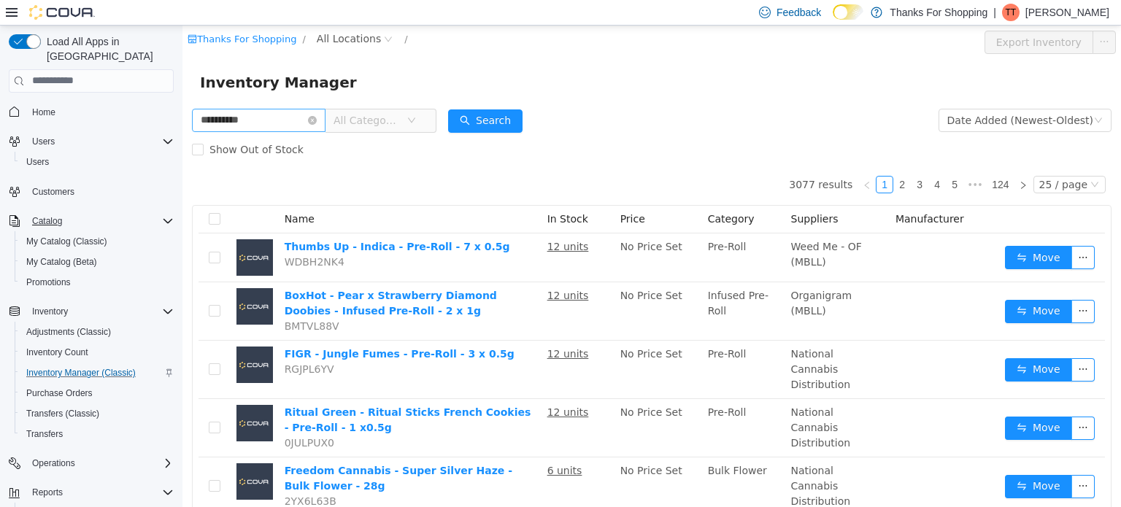 Image resolution: width=1121 pixels, height=507 pixels. Describe the element at coordinates (561, 461) in the screenshot. I see `td: Bulk Flower` at that location.